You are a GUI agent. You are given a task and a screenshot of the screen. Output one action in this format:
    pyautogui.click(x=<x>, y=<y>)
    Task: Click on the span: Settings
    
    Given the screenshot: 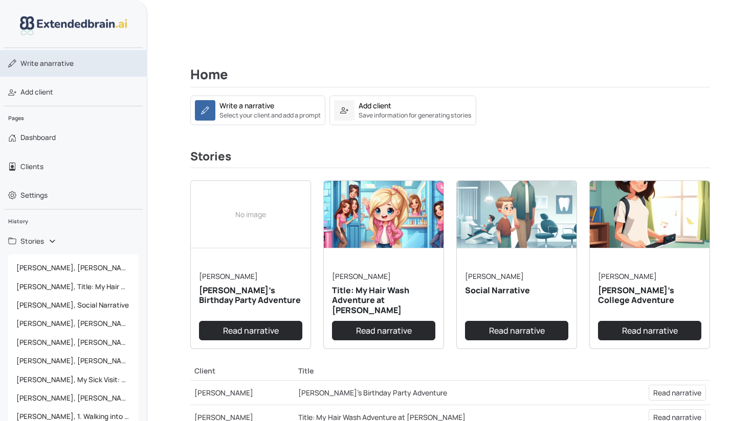 What is the action you would take?
    pyautogui.click(x=34, y=195)
    